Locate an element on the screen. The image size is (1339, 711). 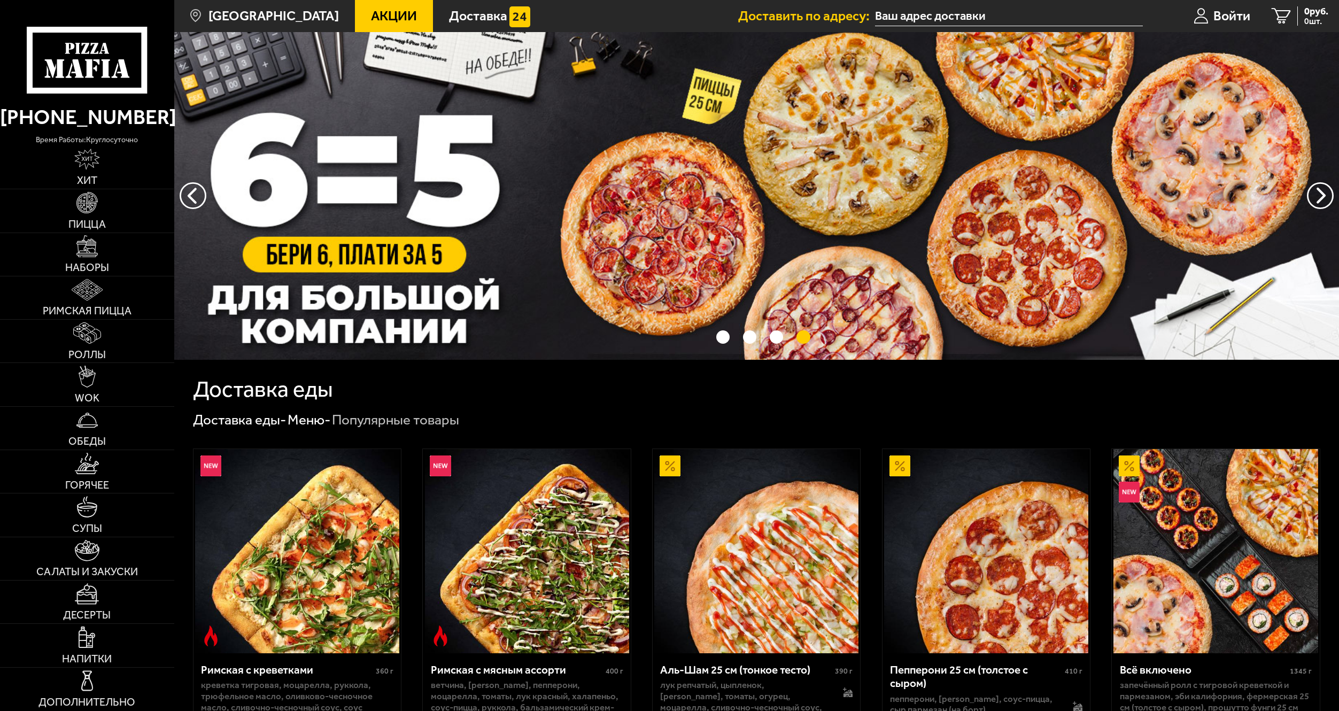
img: 15daf4d41897b9f0e9f617042186c801.svg is located at coordinates (519, 17).